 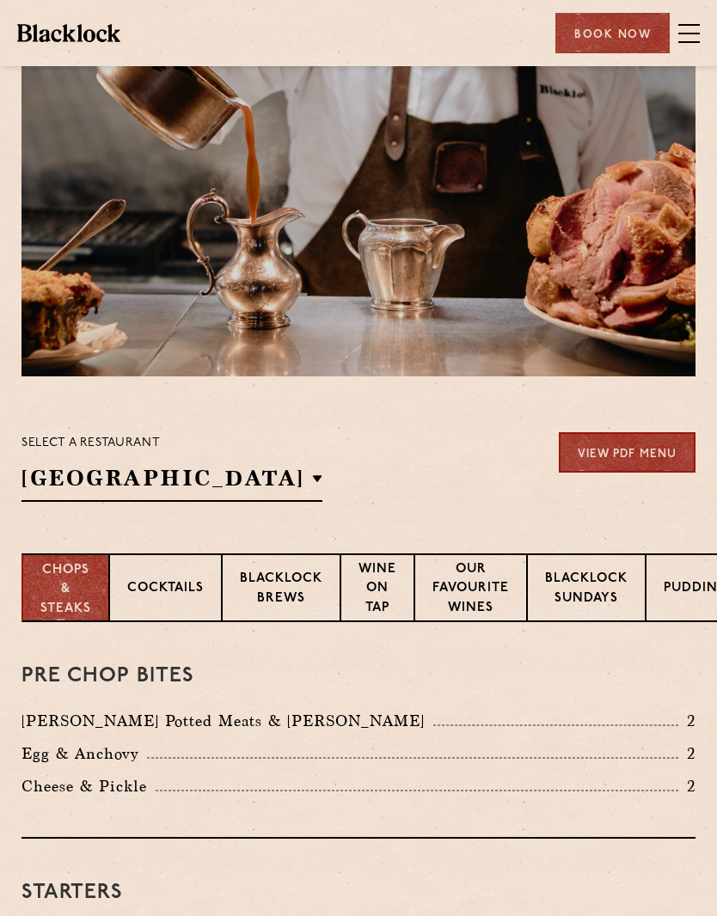 What do you see at coordinates (165, 590) in the screenshot?
I see `p: Cocktails` at bounding box center [165, 590].